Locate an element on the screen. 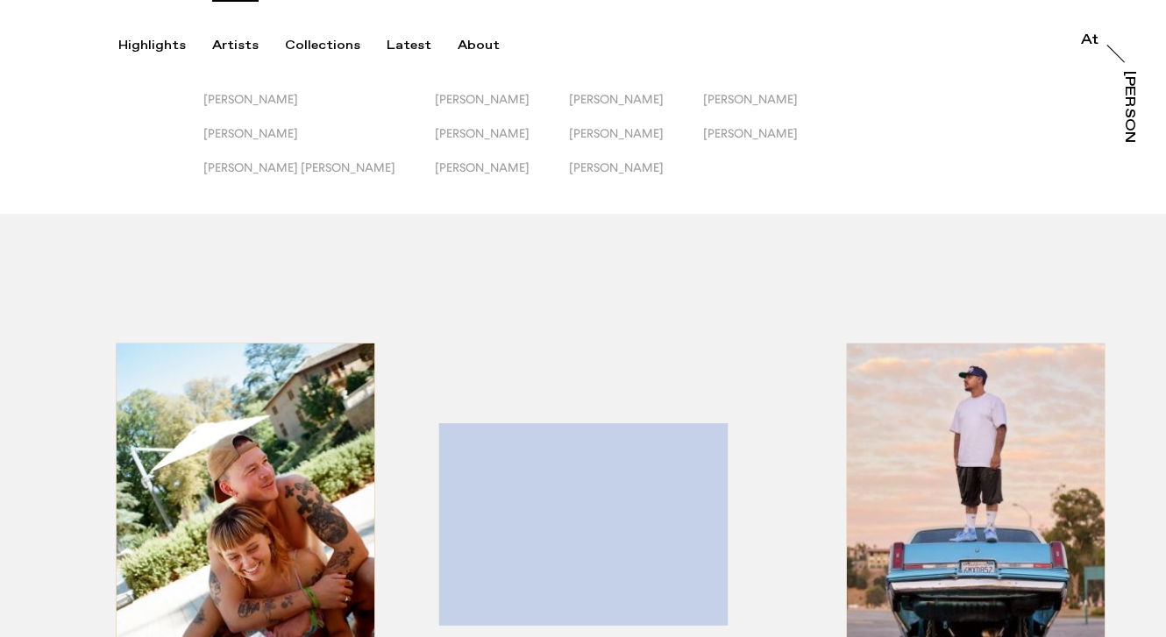  div: About is located at coordinates (479, 46).